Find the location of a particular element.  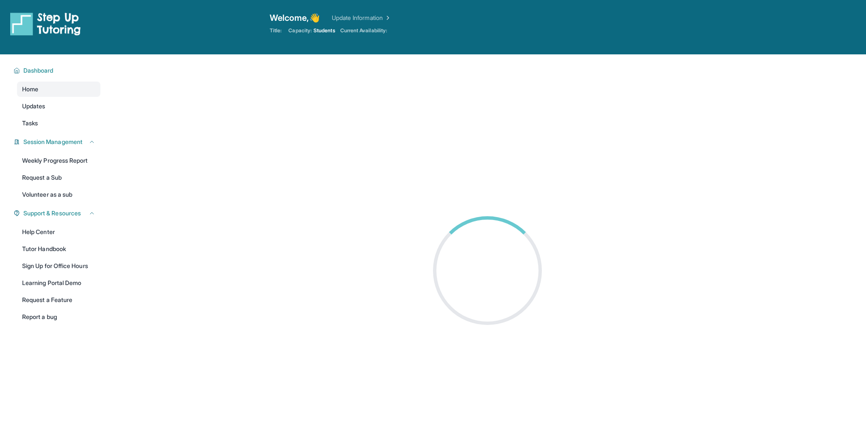

a: Learning Portal Demo is located at coordinates (59, 283).